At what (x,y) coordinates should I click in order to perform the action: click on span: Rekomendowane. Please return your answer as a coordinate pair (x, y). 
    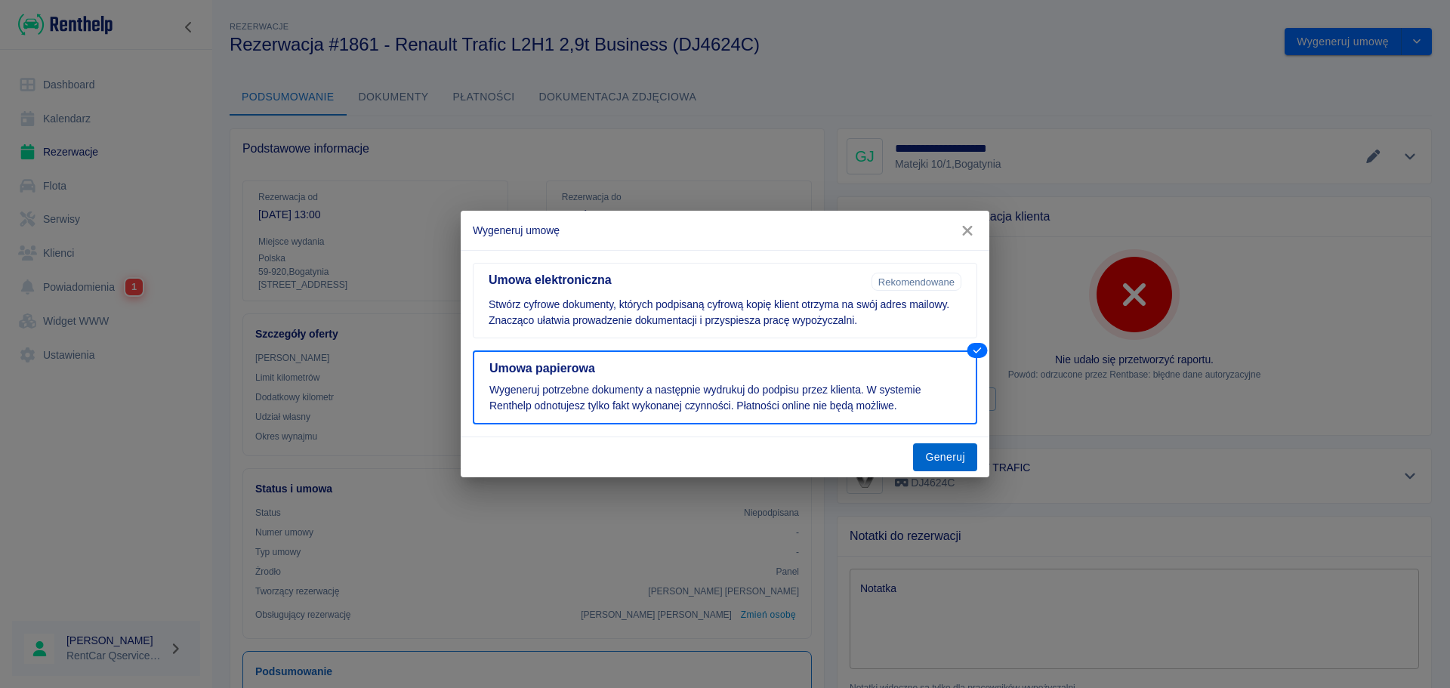
    Looking at the image, I should click on (916, 282).